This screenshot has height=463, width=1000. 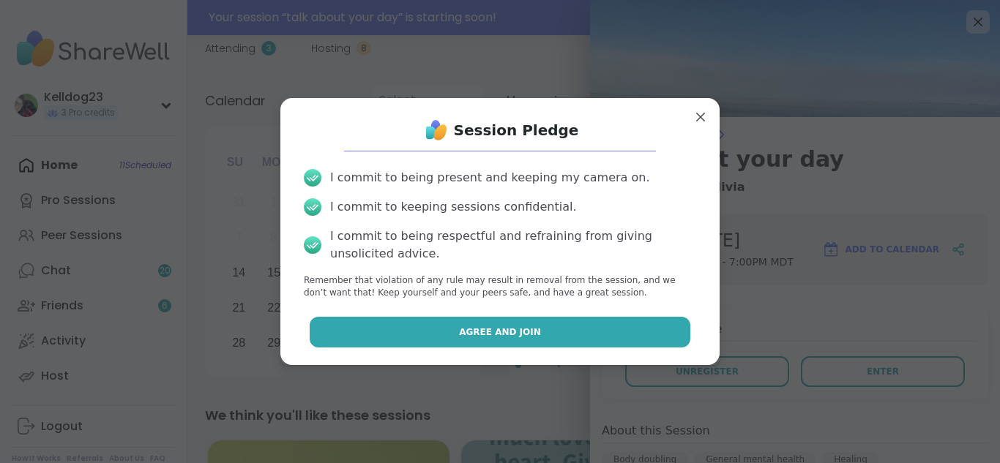 What do you see at coordinates (500, 287) in the screenshot?
I see `p: Remember that violation of any rule may result in removal from the session, and we don’t want tha...` at bounding box center [500, 287].